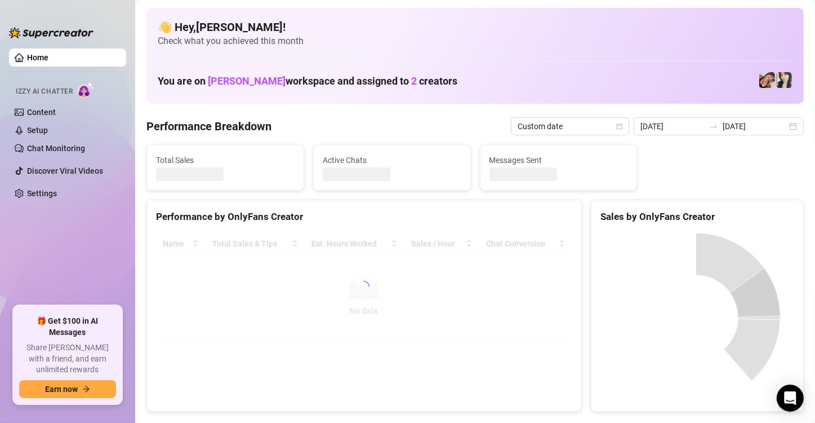 The height and width of the screenshot is (423, 815). I want to click on a: Setup, so click(37, 130).